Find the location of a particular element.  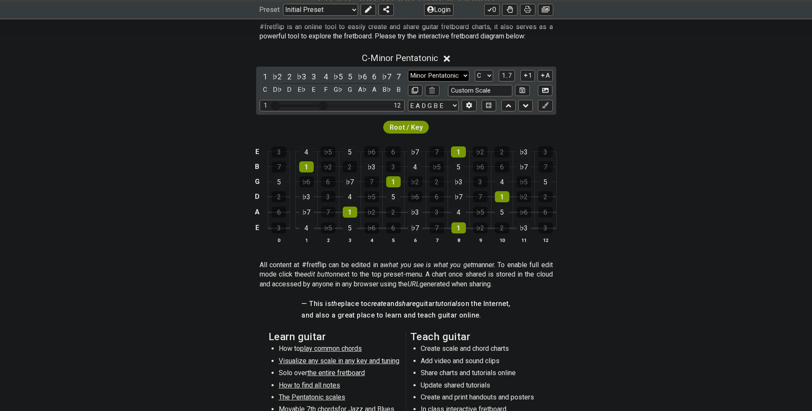

p: #fretflip is an online tool to easily create and share guitar fretboard charts, it also serves as... is located at coordinates (406, 32).